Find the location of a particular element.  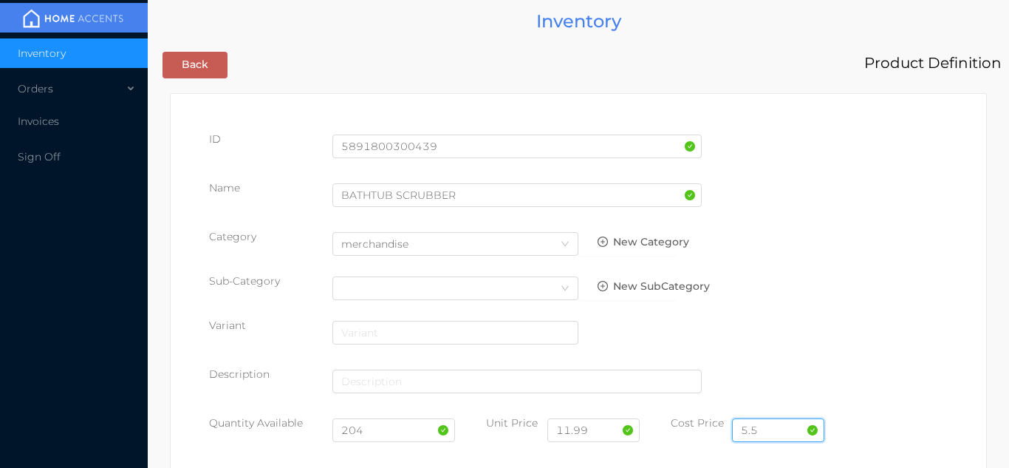

p: Name is located at coordinates (270, 188).